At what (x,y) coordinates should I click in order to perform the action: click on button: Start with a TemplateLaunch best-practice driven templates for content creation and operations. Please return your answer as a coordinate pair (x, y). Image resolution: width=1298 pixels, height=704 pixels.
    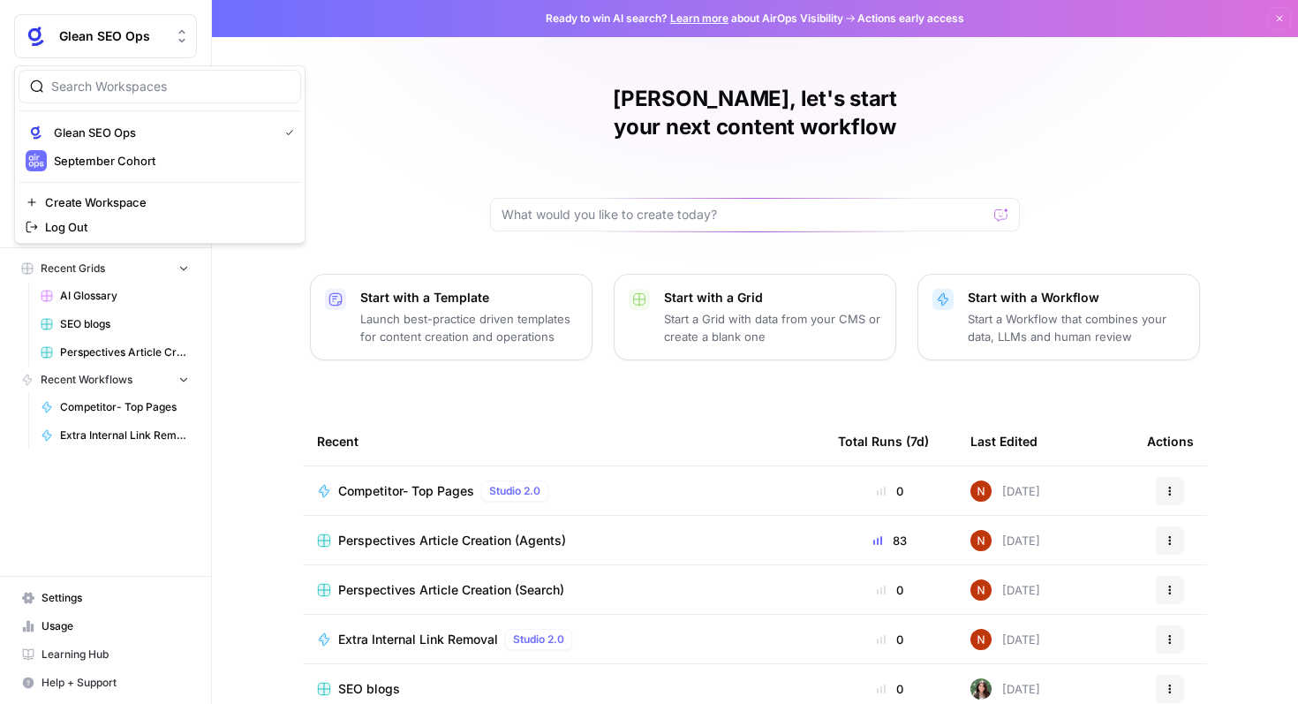
    Looking at the image, I should click on (451, 317).